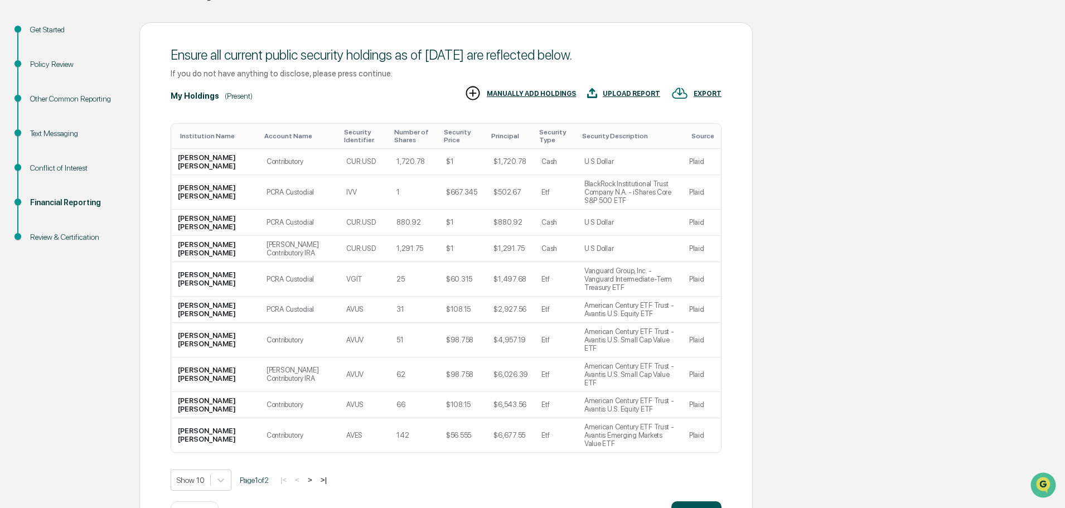 The image size is (1065, 508). I want to click on div: Conflict of Interest, so click(76, 168).